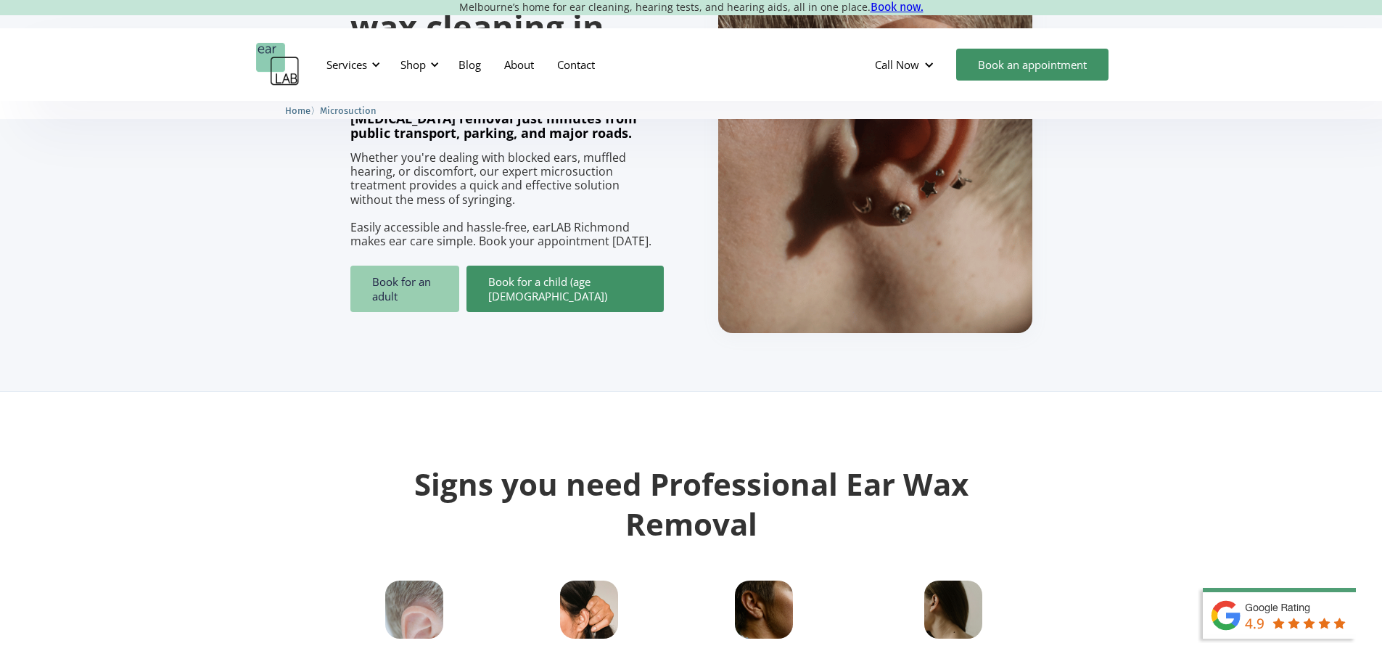 This screenshot has width=1382, height=667. What do you see at coordinates (405, 289) in the screenshot?
I see `a: Book for an adult` at bounding box center [405, 289].